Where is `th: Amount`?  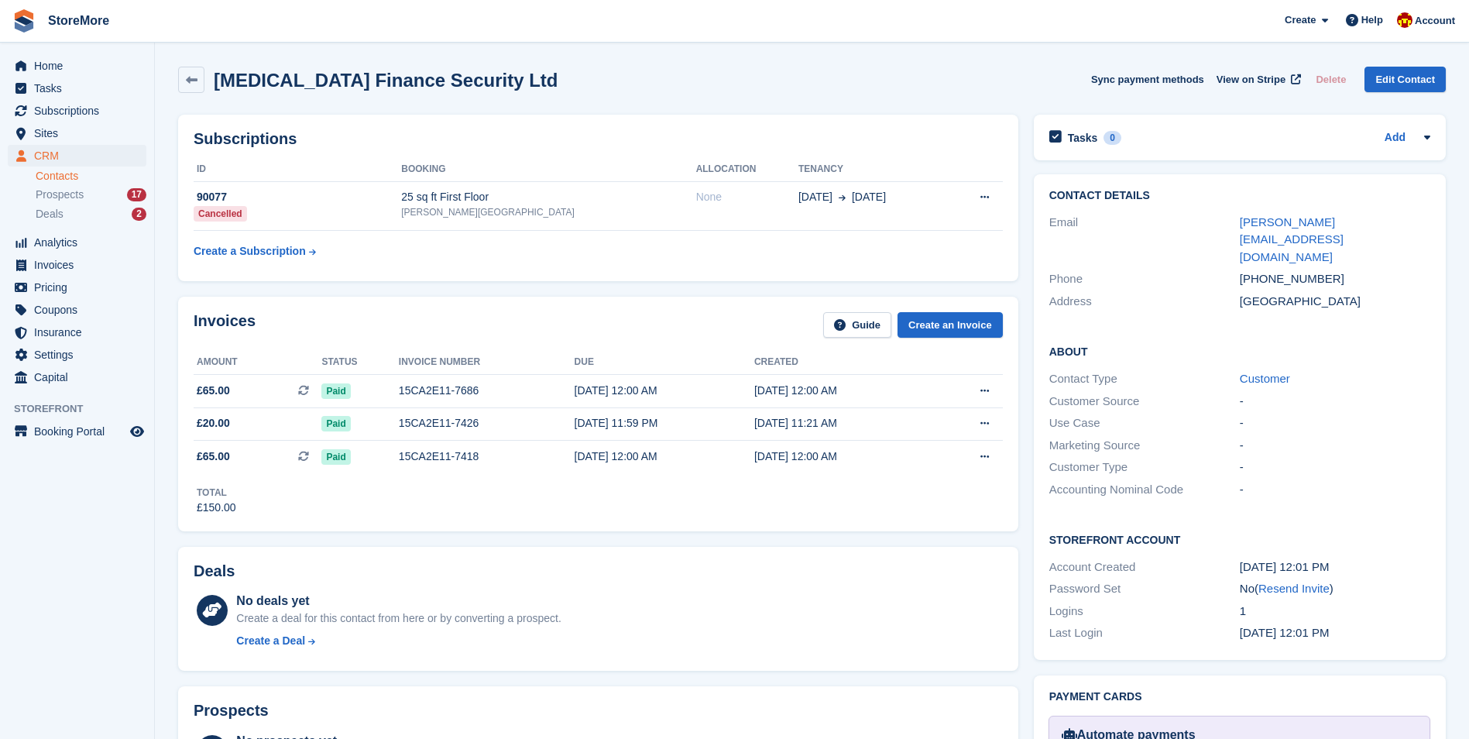
th: Amount is located at coordinates (257, 362).